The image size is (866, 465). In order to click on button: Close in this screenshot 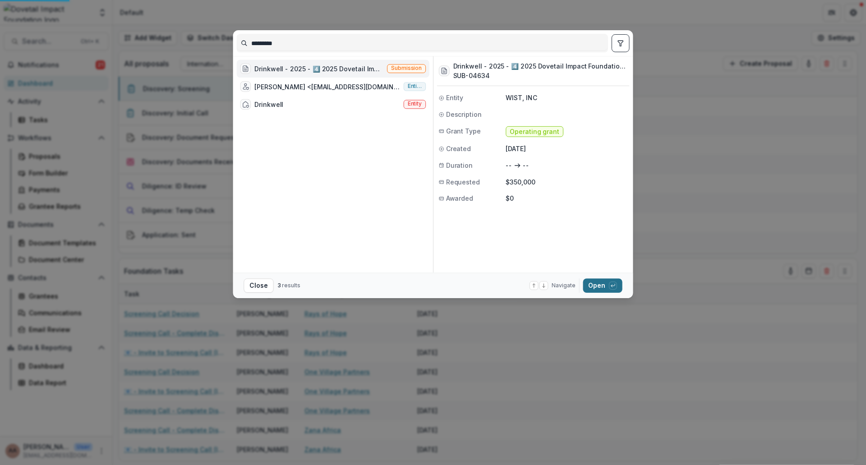, I will do `click(258, 285)`.